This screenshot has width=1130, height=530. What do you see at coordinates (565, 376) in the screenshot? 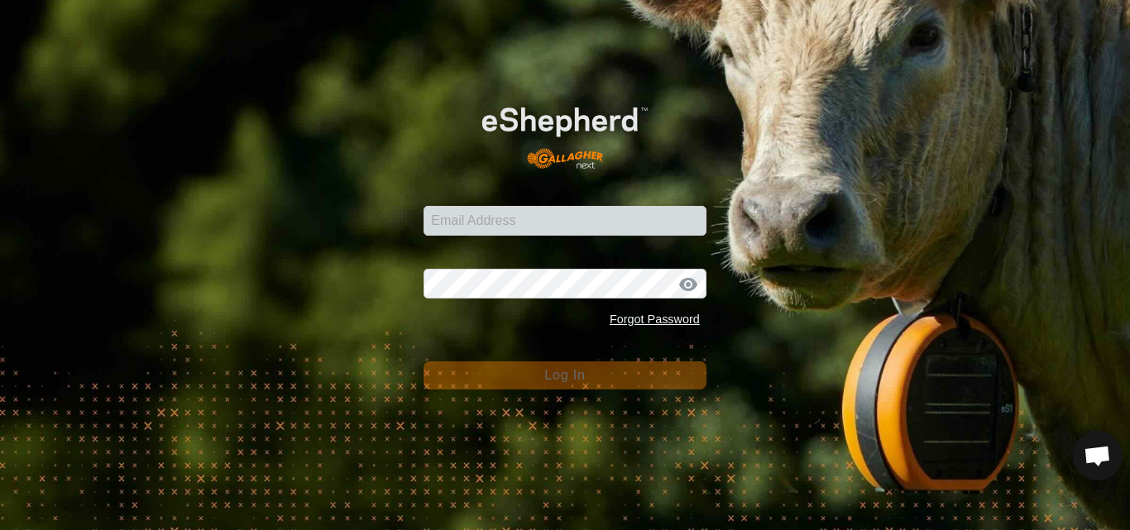
I see `button: Log In` at bounding box center [565, 376].